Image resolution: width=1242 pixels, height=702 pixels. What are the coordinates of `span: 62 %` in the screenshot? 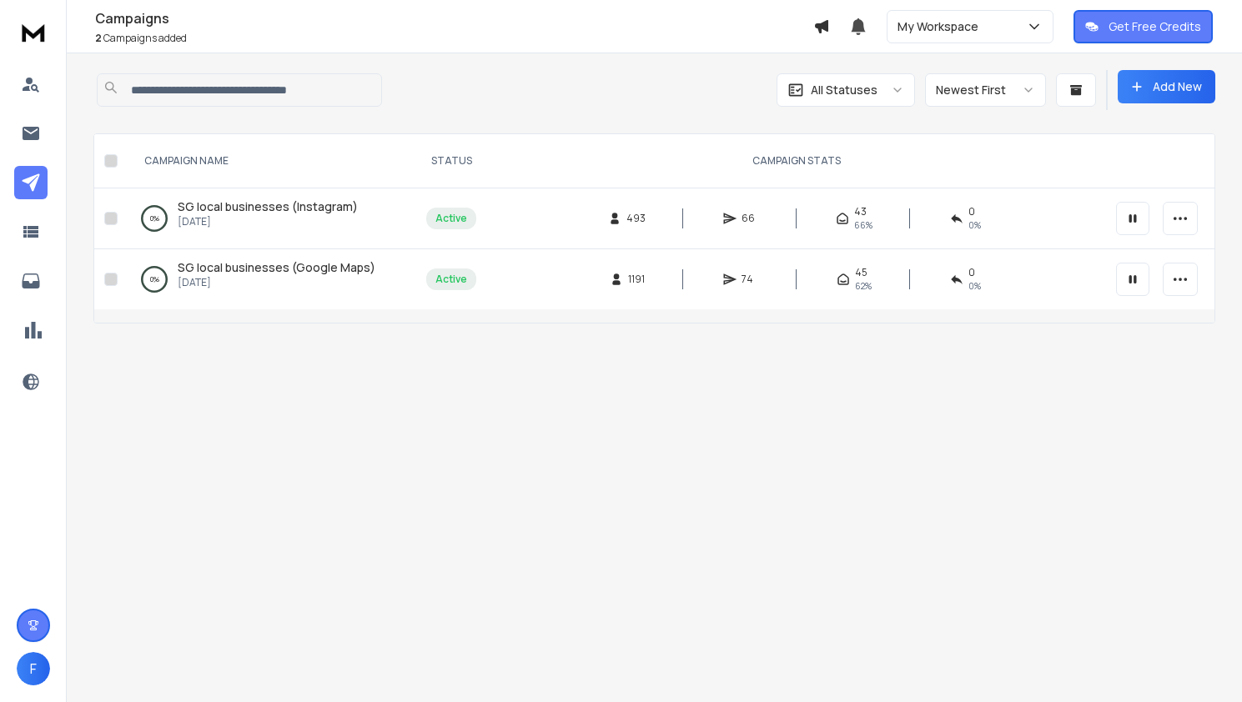 It's located at (863, 286).